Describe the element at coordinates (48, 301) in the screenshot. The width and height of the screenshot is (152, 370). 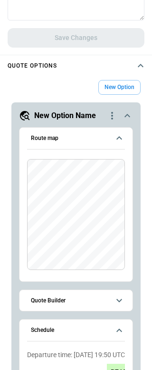
I see `h6: Quote Builder` at that location.